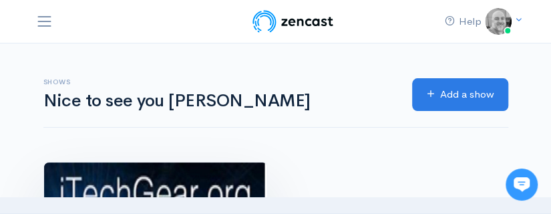 The width and height of the screenshot is (551, 214). Describe the element at coordinates (134, 76) in the screenshot. I see `h1: Hi 👋` at that location.